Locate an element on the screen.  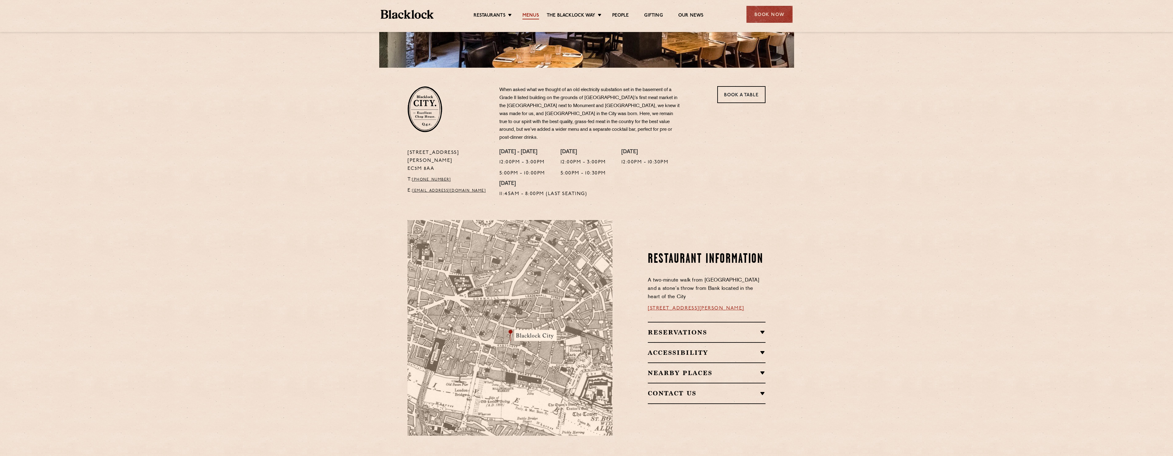
img: svg%3E is located at coordinates (590, 407).